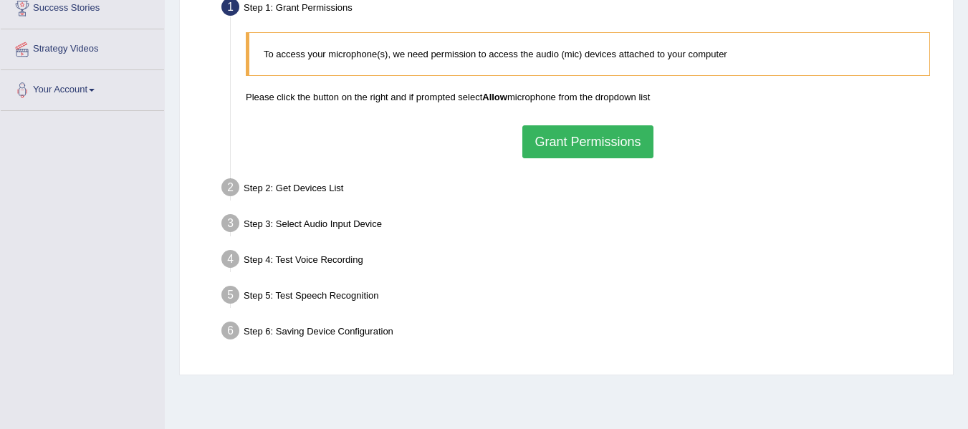 The width and height of the screenshot is (968, 429). What do you see at coordinates (82, 47) in the screenshot?
I see `a: Strategy Videos` at bounding box center [82, 47].